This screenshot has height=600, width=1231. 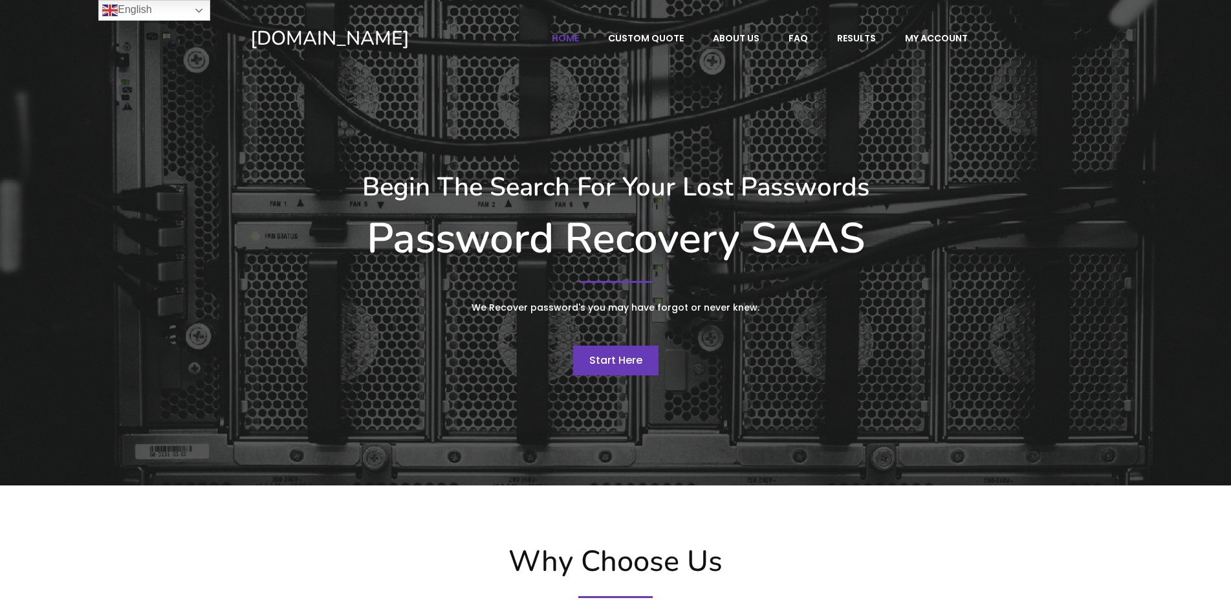 I want to click on a: About Us, so click(x=736, y=38).